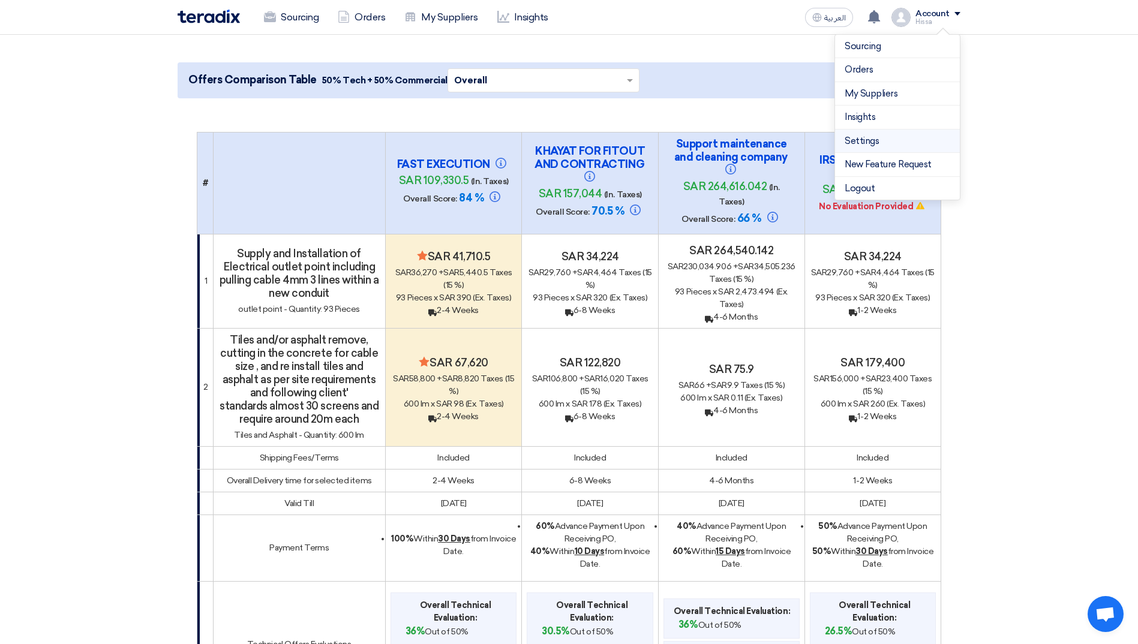  I want to click on span: العربية, so click(835, 18).